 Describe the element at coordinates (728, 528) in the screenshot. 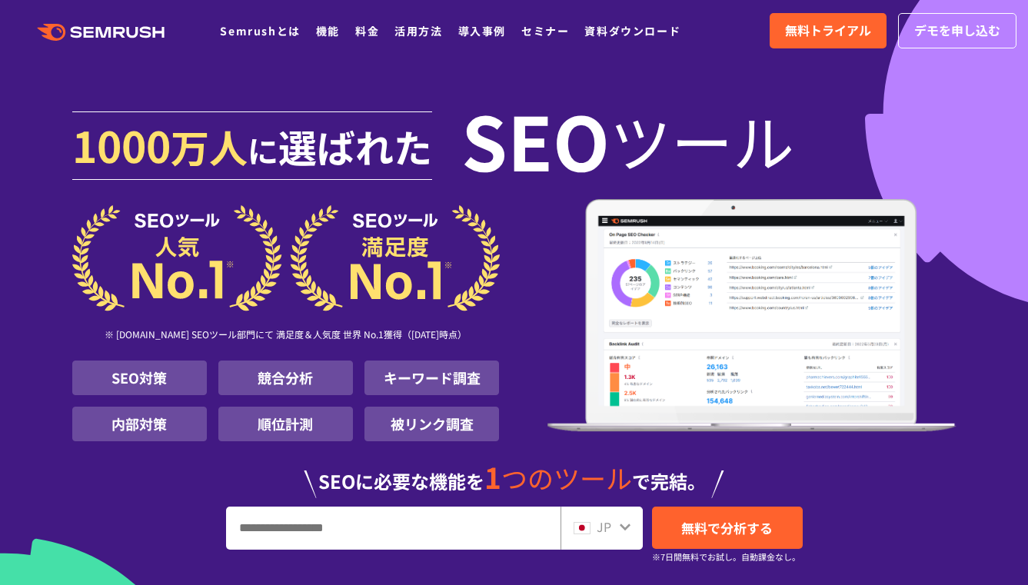

I see `a: 無料で分析する` at that location.